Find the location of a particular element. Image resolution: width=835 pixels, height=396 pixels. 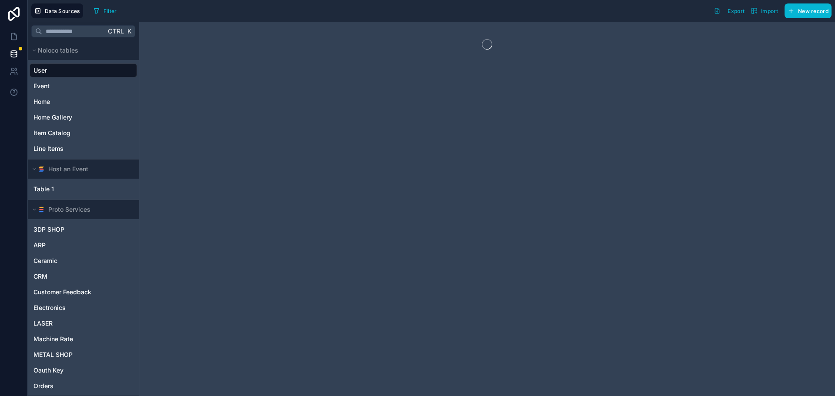

button: Import is located at coordinates (764, 11).